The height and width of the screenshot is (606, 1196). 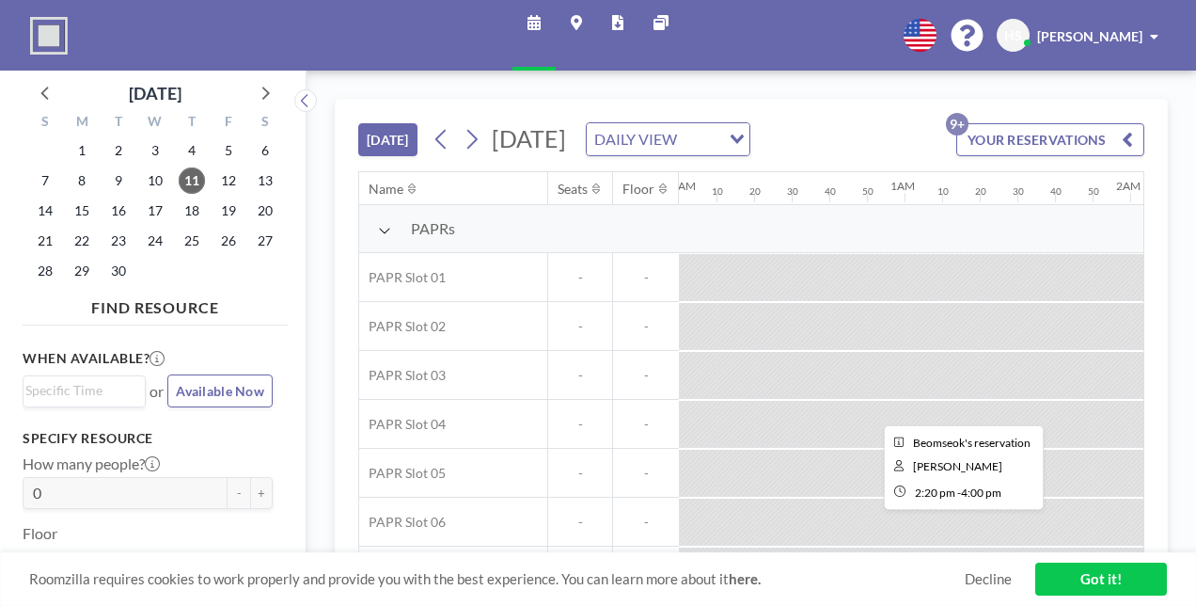 I want to click on span: Wednesday, September 3, 2025, so click(x=155, y=150).